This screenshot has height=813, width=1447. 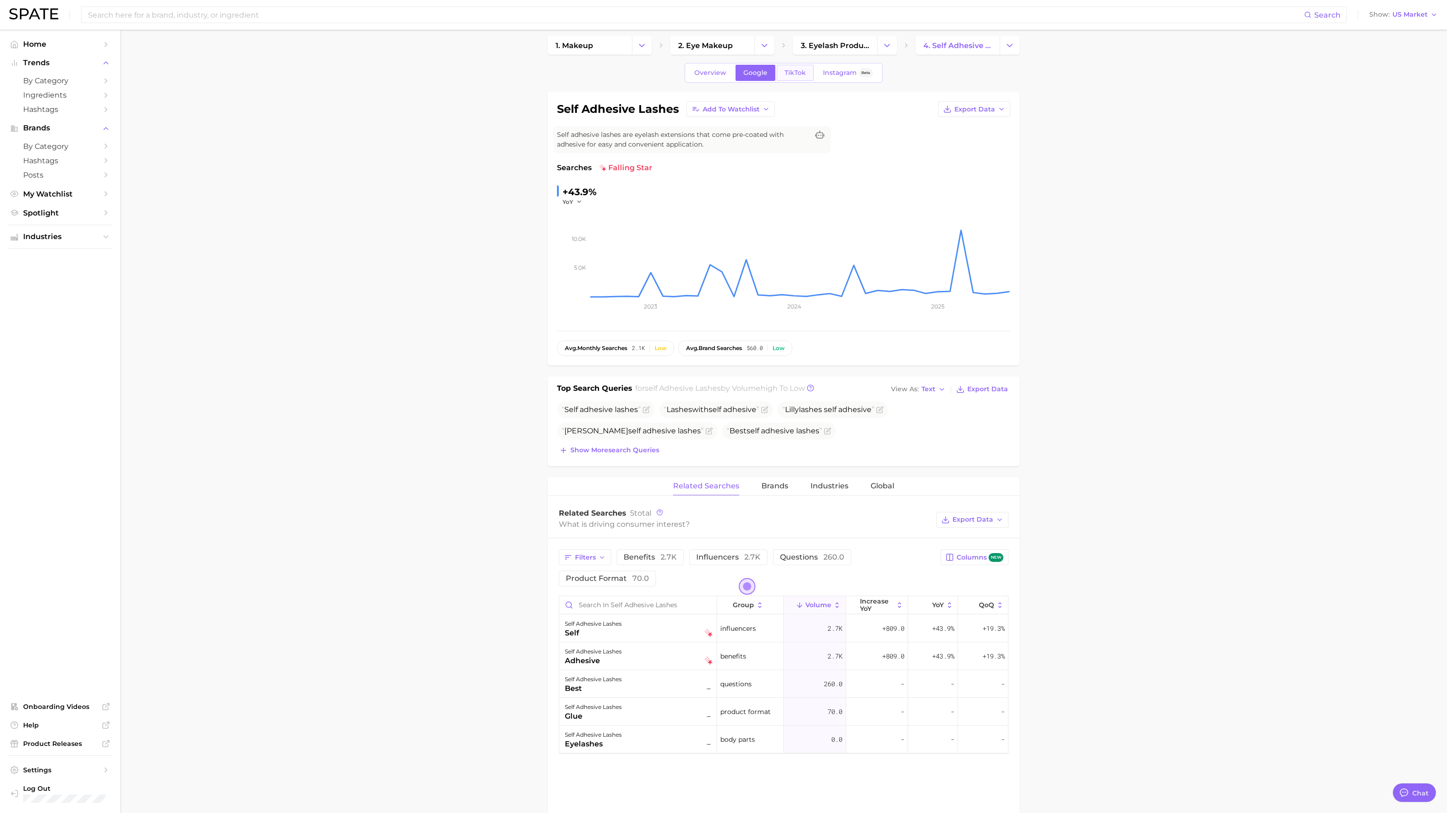 I want to click on button: self adhesive lasheseyelashes–body parts0.0---, so click(x=783, y=740).